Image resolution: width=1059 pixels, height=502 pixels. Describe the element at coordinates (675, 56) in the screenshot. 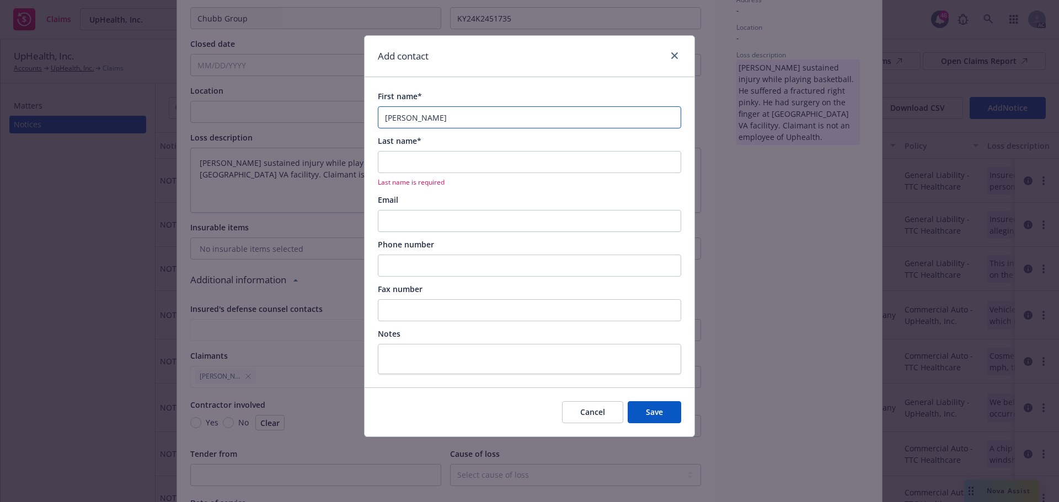

I see `a: close` at that location.